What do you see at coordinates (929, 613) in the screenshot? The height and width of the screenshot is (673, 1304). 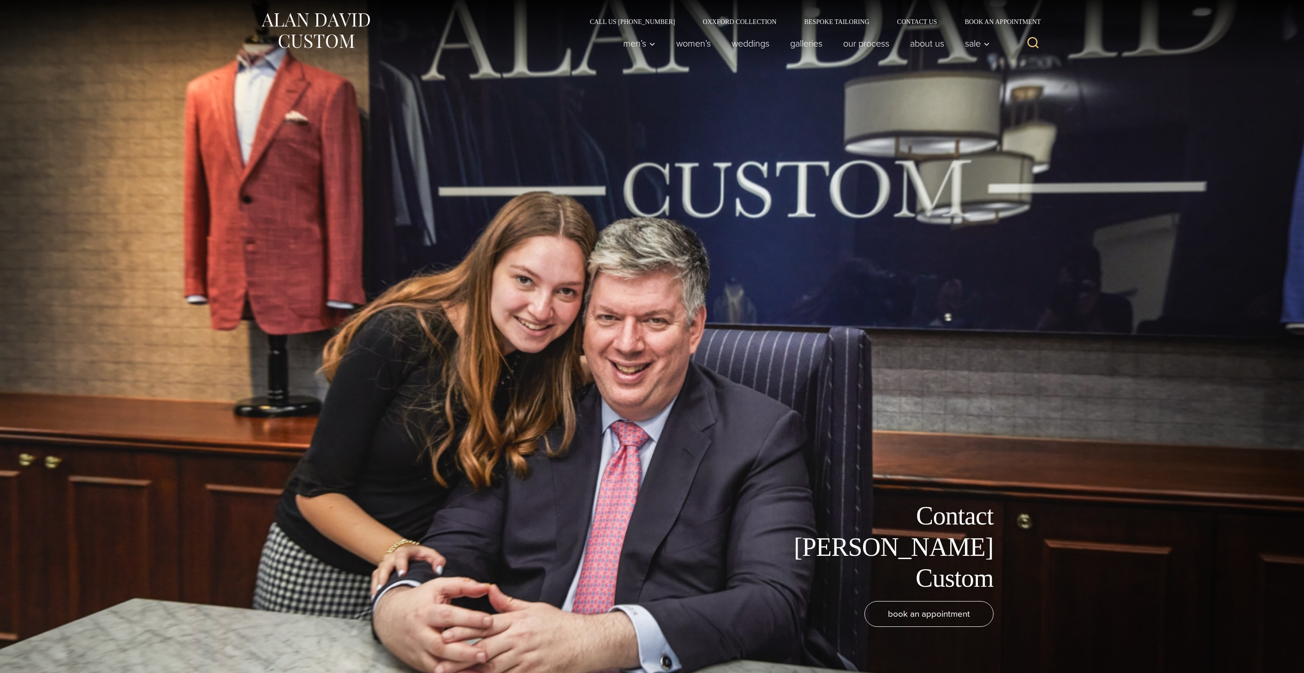 I see `span: book an appointment` at bounding box center [929, 613].